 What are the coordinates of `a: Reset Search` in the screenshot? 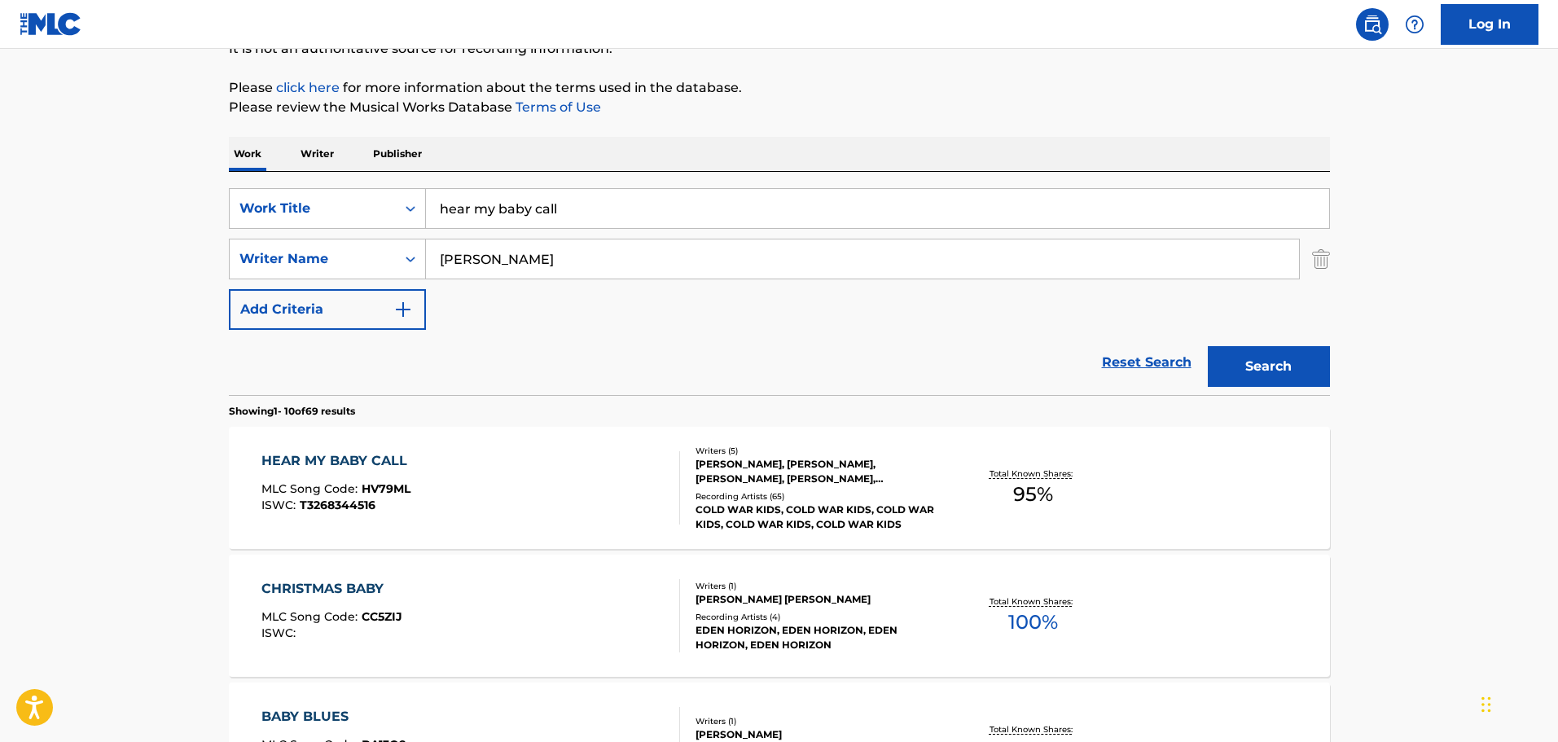 It's located at (1146, 362).